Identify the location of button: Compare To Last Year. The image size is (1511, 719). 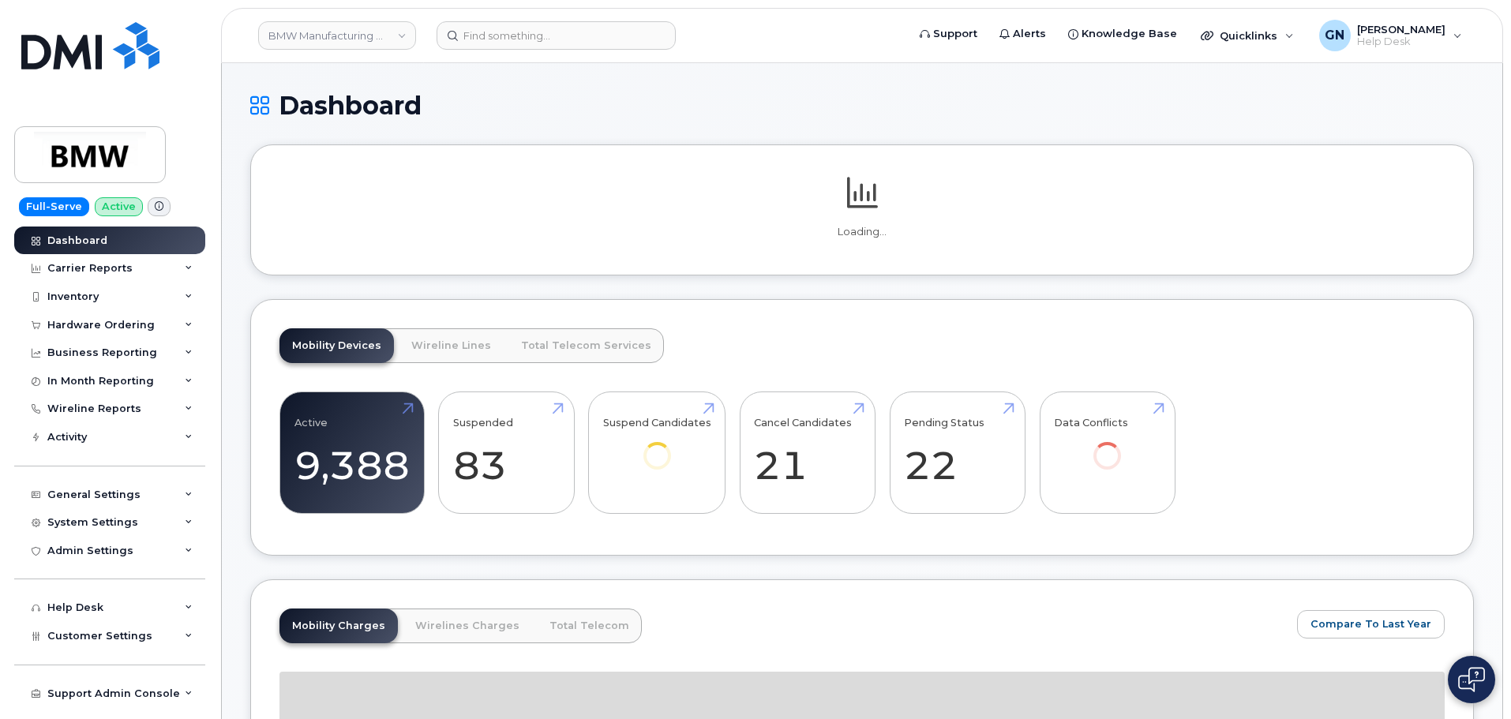
(1370, 624).